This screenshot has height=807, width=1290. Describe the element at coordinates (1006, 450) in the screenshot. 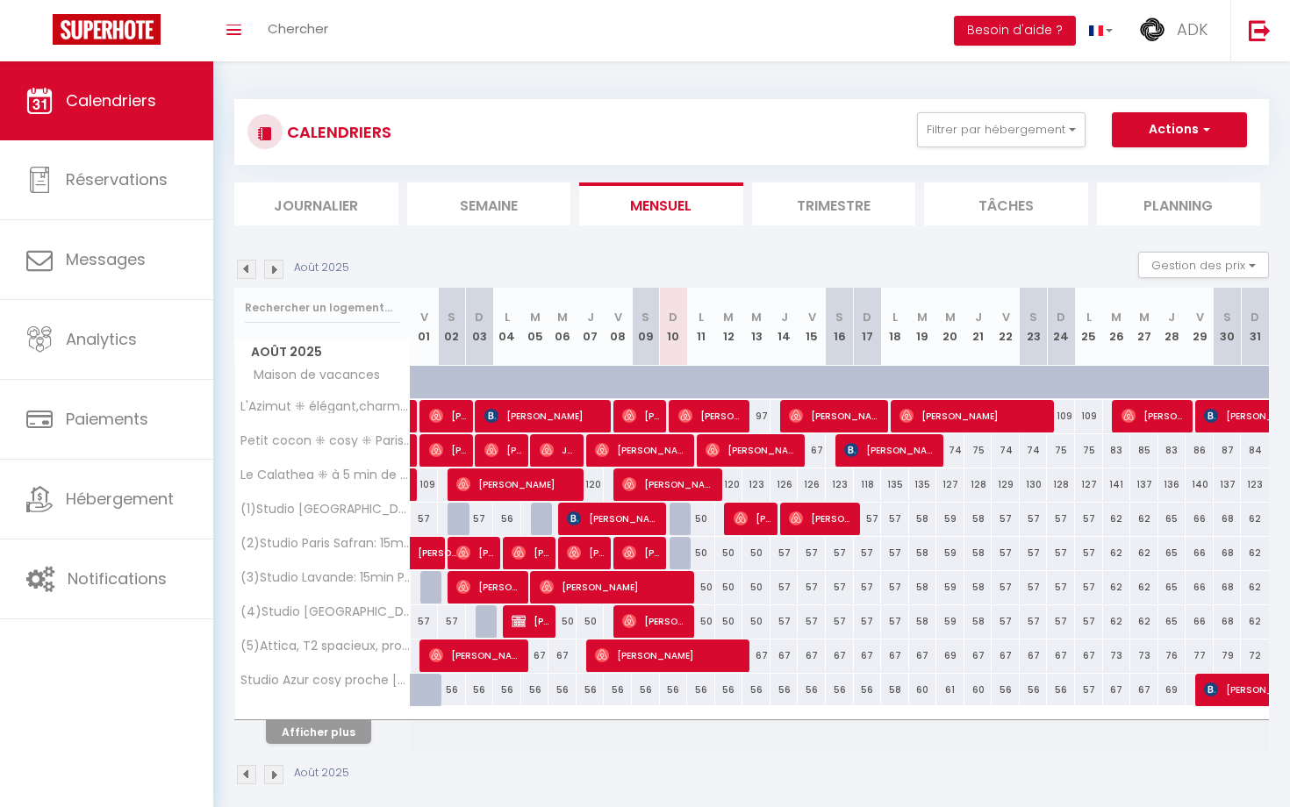

I see `div: 74` at that location.